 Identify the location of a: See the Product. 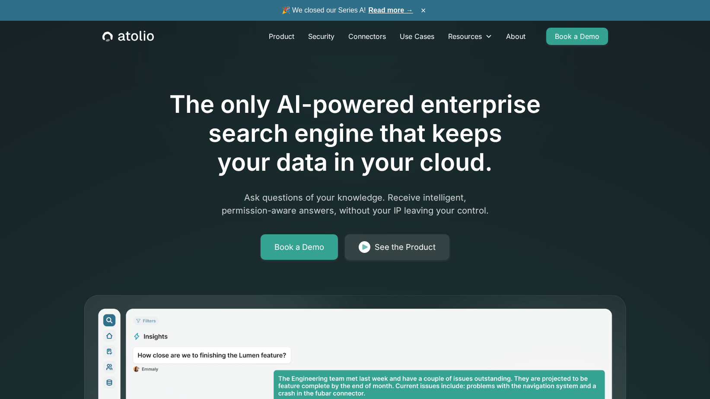
(397, 247).